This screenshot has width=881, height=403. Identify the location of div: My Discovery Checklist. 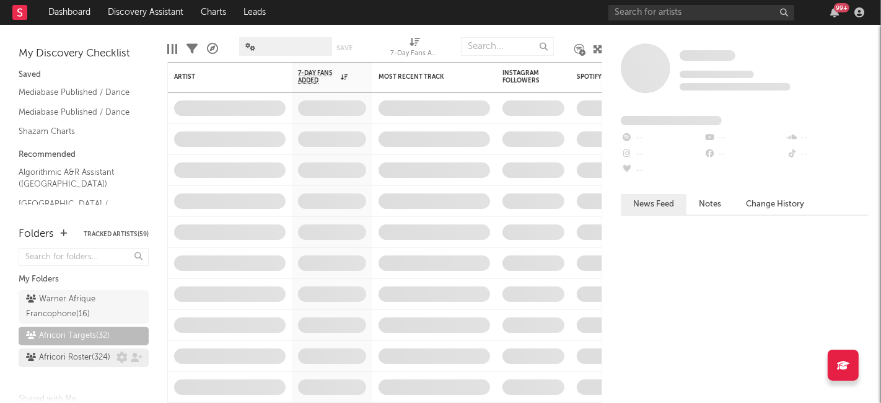
(84, 54).